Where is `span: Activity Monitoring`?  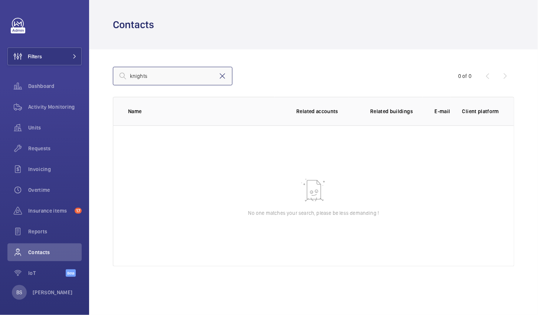 span: Activity Monitoring is located at coordinates (55, 107).